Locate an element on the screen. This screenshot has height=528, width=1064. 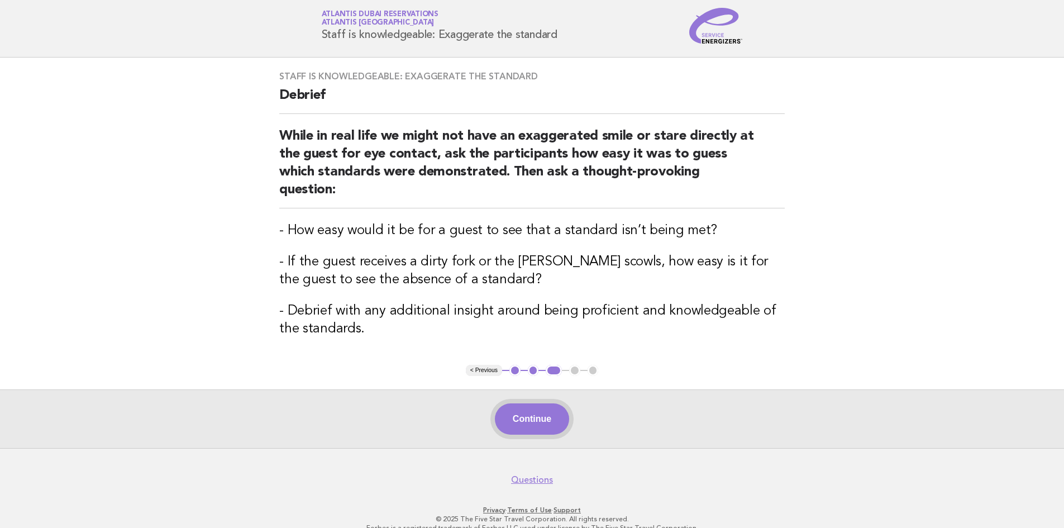
a: Support is located at coordinates (567, 510).